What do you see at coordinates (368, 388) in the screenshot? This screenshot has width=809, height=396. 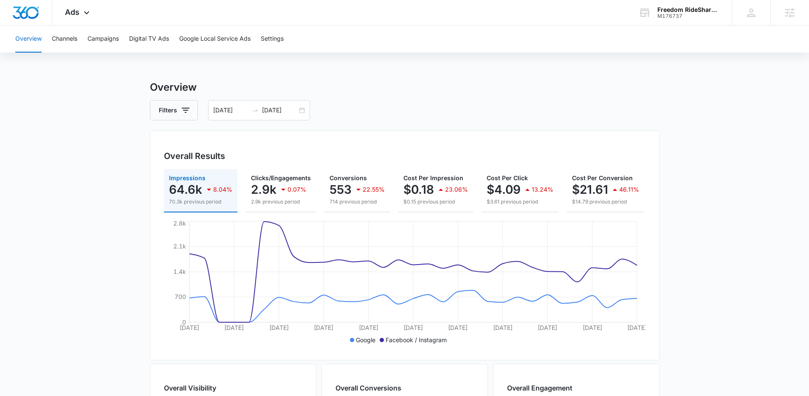 I see `h2: Overall Conversions` at bounding box center [368, 388].